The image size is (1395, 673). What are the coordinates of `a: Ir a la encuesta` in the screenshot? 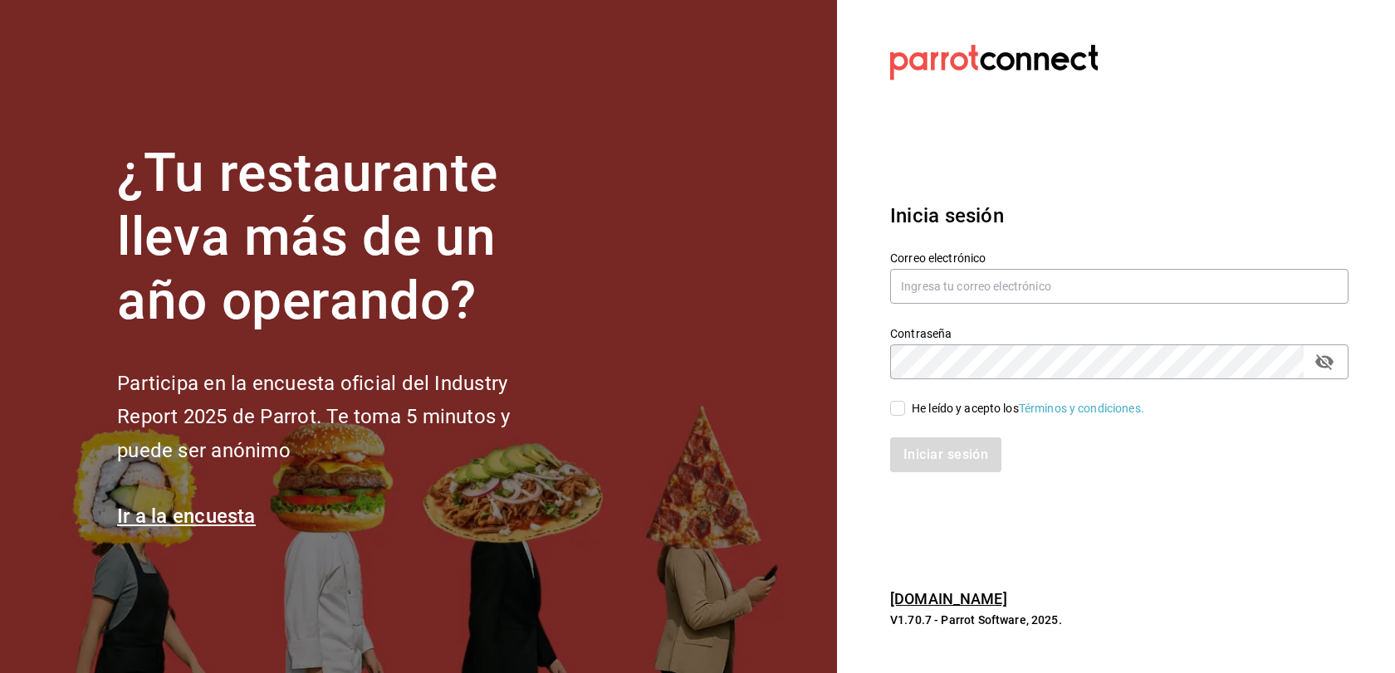 It's located at (186, 516).